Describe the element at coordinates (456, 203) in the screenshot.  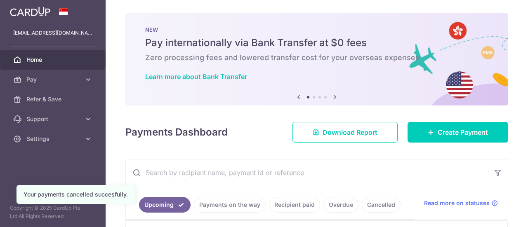
I see `span: Read more on statuses` at that location.